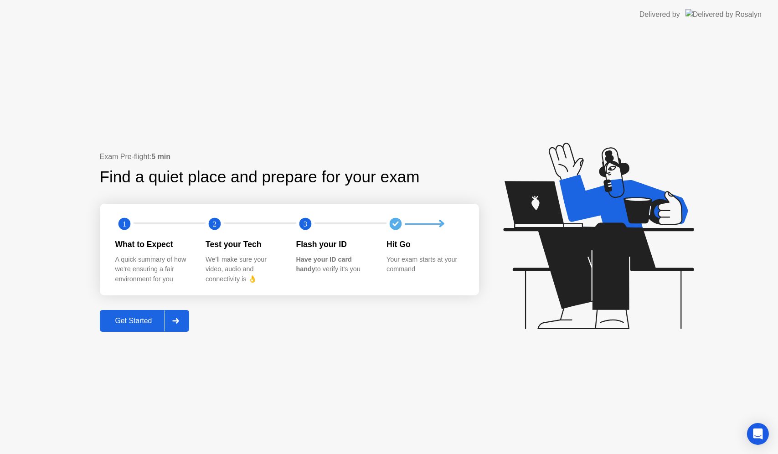  Describe the element at coordinates (144, 321) in the screenshot. I see `button: Get Started` at that location.